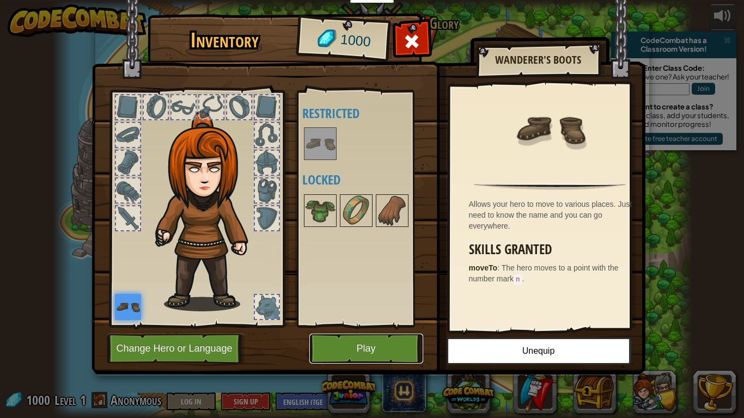 The width and height of the screenshot is (744, 418). I want to click on h1: Inventory, so click(224, 40).